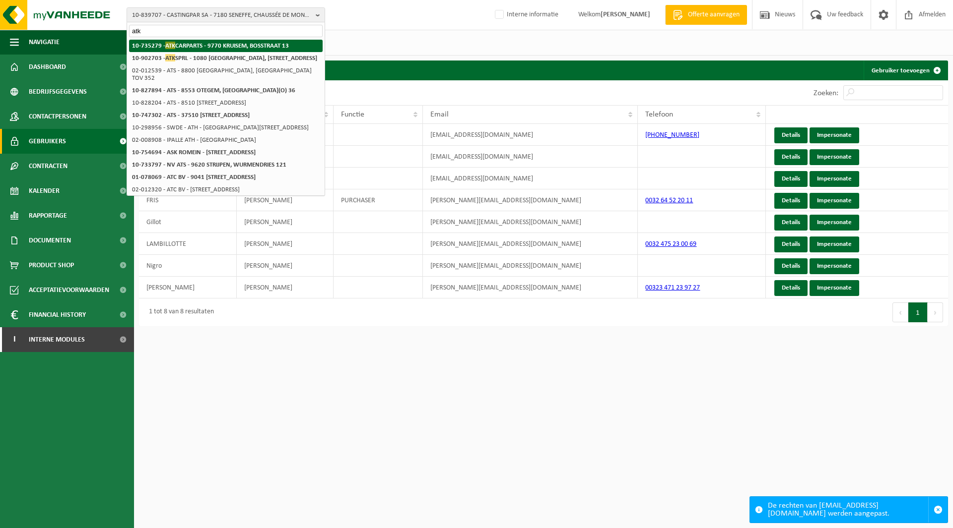 The height and width of the screenshot is (528, 953). Describe the element at coordinates (44, 191) in the screenshot. I see `span: Kalender` at that location.